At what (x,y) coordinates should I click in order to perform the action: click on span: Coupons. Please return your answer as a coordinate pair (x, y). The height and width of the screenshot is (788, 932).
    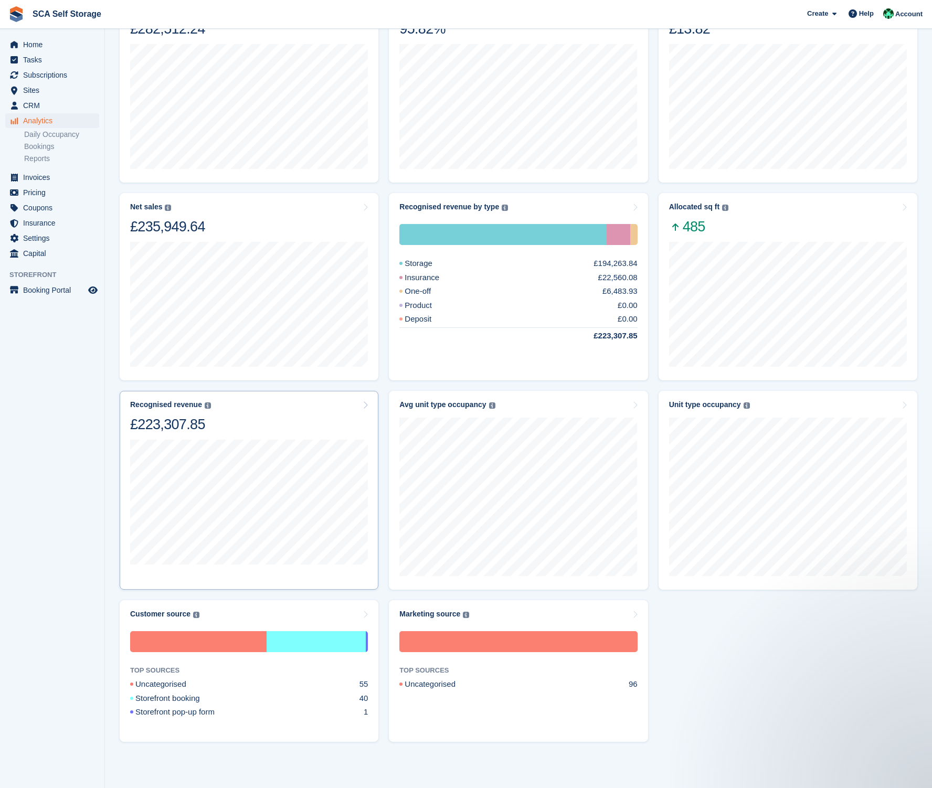
    Looking at the image, I should click on (55, 208).